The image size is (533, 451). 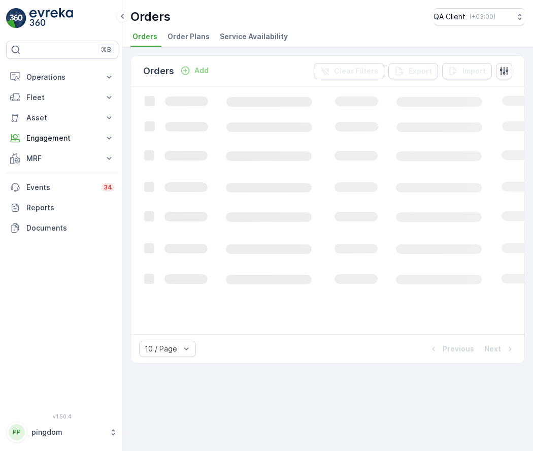 I want to click on p: QA Client, so click(x=449, y=17).